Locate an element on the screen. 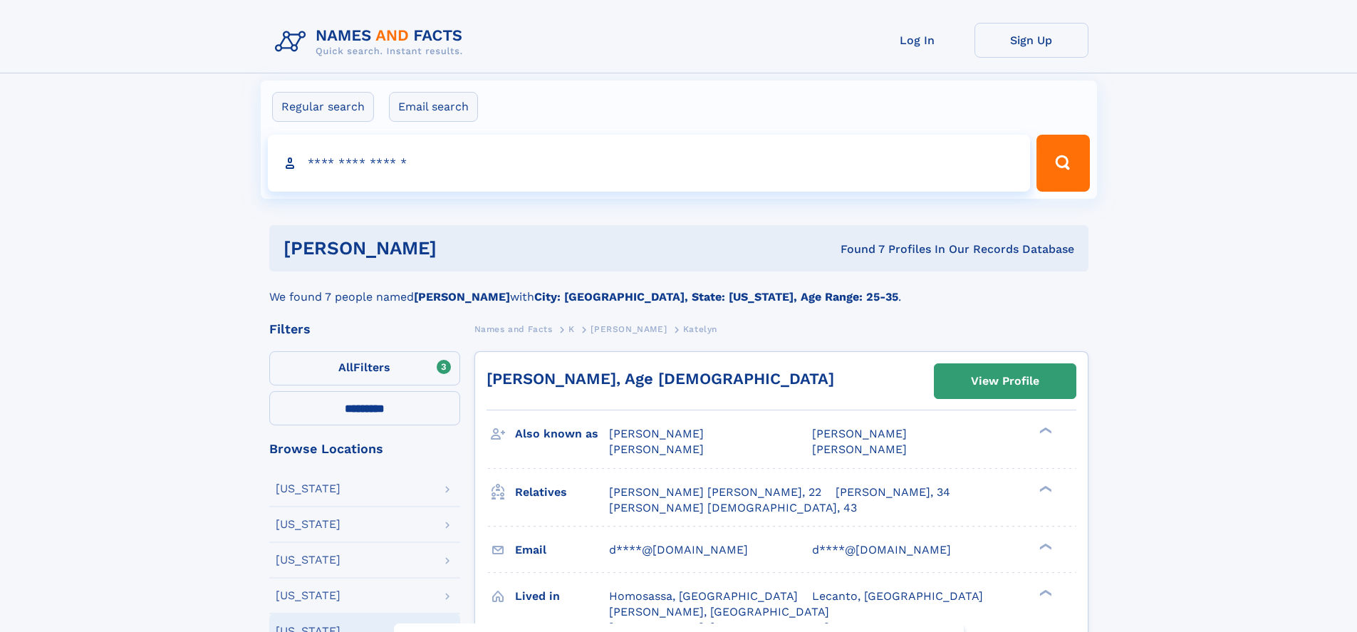 The width and height of the screenshot is (1357, 632). span: All is located at coordinates (346, 367).